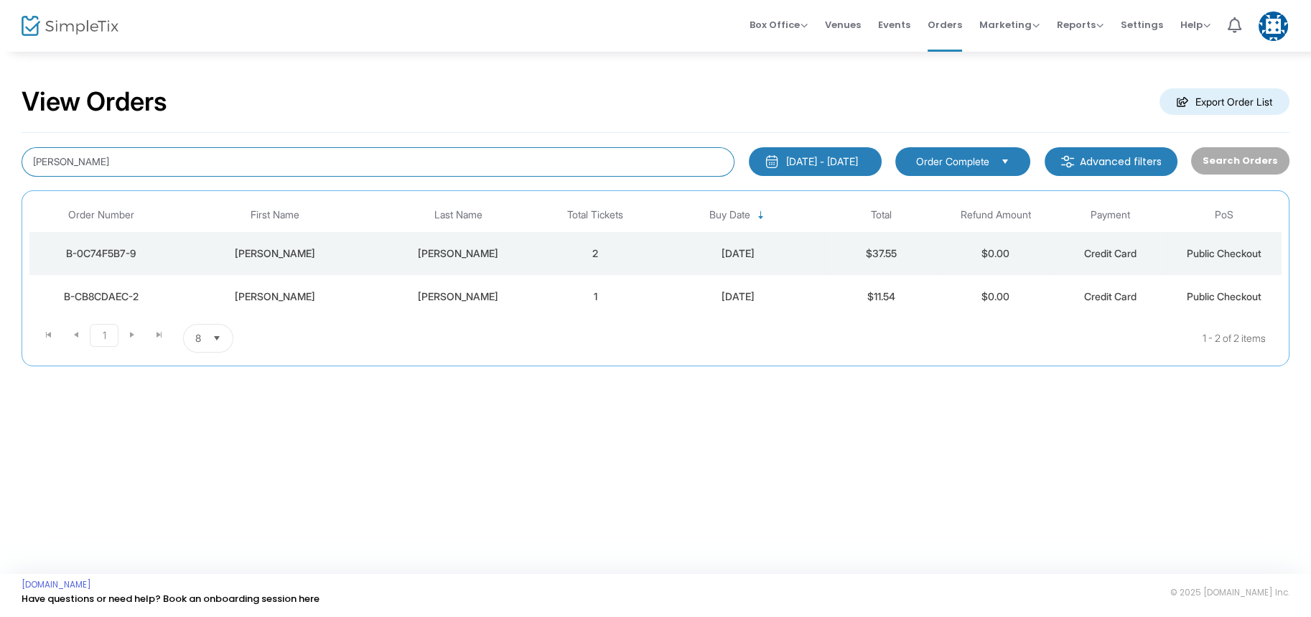 The height and width of the screenshot is (617, 1311). I want to click on div: Data table, so click(656, 258).